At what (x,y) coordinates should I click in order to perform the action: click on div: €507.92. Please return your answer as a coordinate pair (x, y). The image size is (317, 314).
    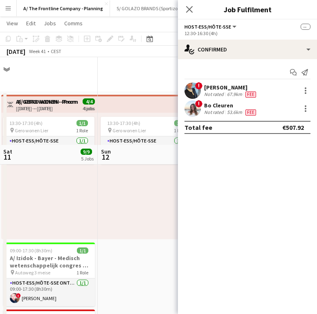
    Looking at the image, I should click on (293, 128).